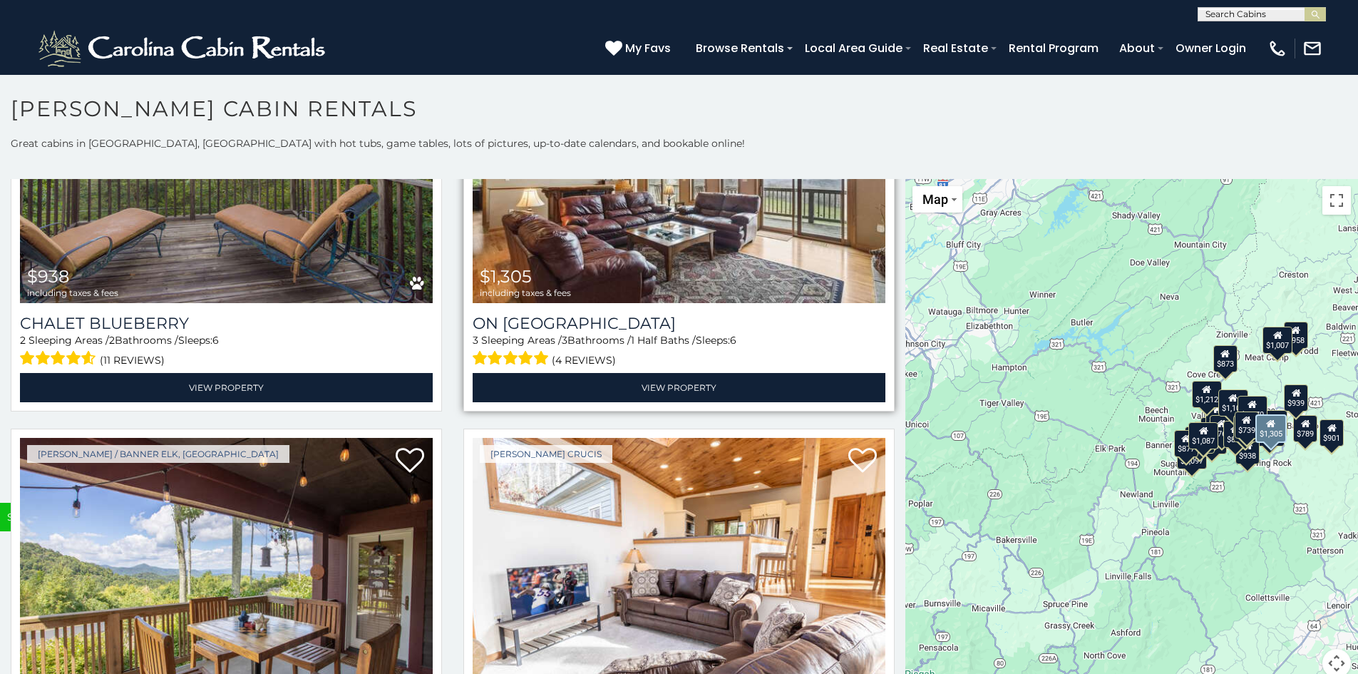 Image resolution: width=1358 pixels, height=674 pixels. Describe the element at coordinates (679, 323) in the screenshot. I see `h3: On Golden Ridge` at that location.